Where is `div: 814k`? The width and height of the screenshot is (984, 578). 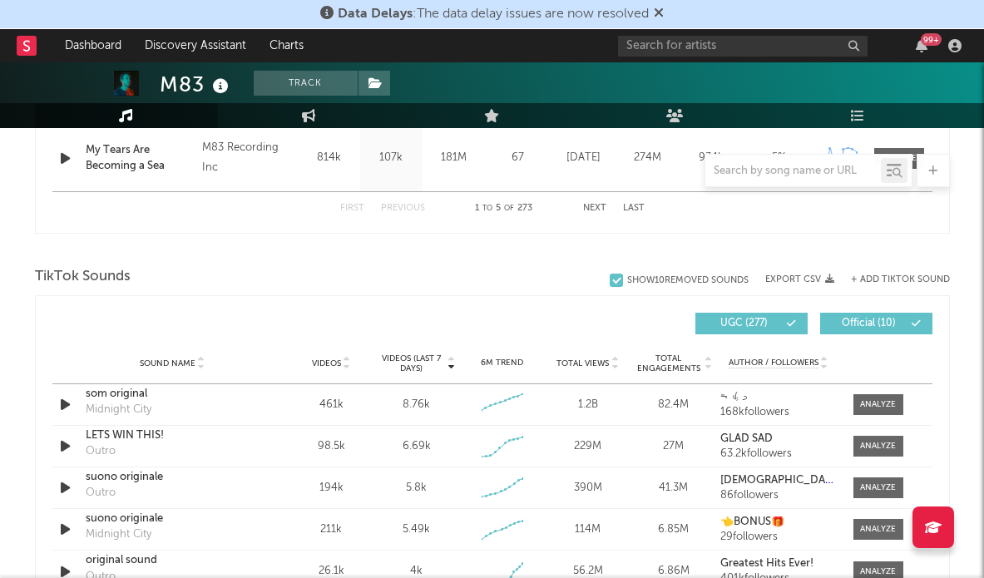 div: 814k is located at coordinates (328, 158).